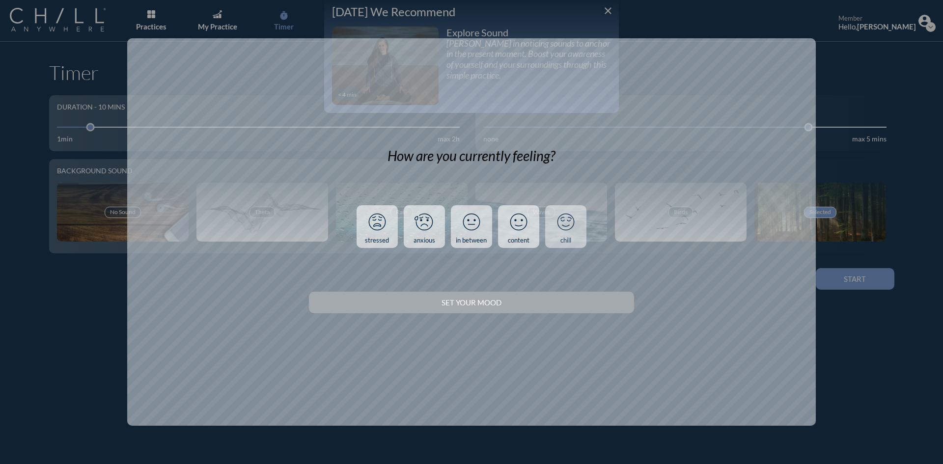 The image size is (943, 464). Describe the element at coordinates (425, 227) in the screenshot. I see `a: anxious` at that location.